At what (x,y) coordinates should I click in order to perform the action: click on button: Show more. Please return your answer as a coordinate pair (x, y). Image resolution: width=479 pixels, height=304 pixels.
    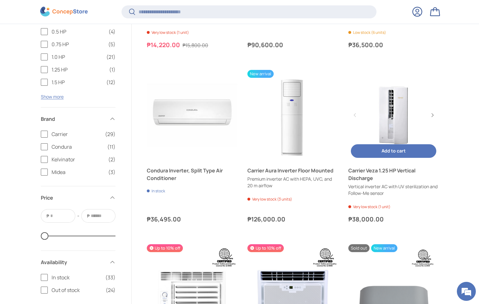
    Looking at the image, I should click on (52, 96).